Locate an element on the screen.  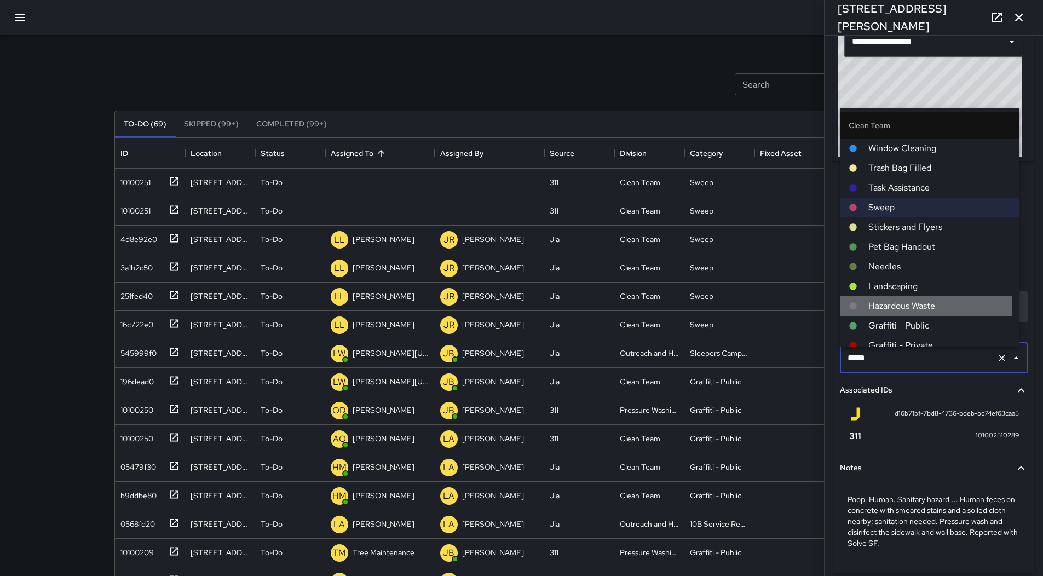
p: HM is located at coordinates (339, 468).